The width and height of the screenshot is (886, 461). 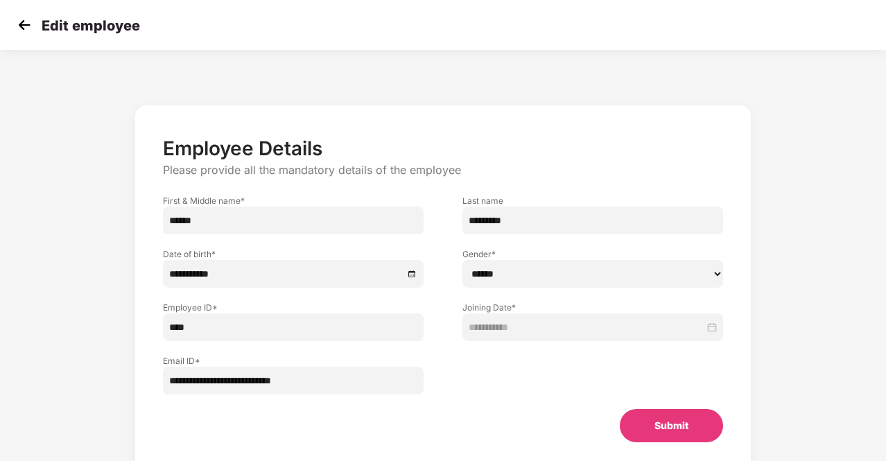 What do you see at coordinates (443, 170) in the screenshot?
I see `p: Please provide all the mandatory details of the employee` at bounding box center [443, 170].